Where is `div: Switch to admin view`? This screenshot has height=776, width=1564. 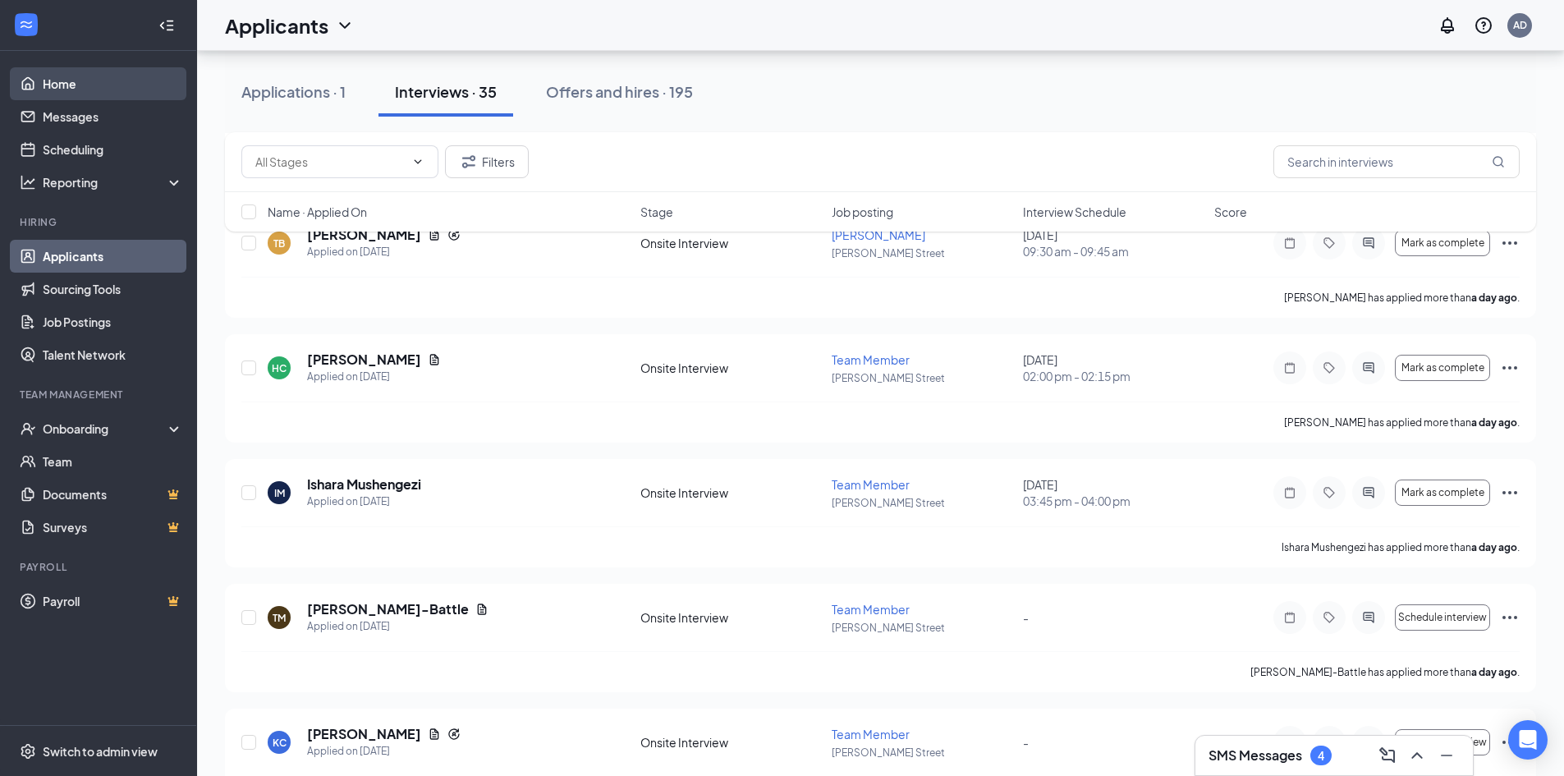 div: Switch to admin view is located at coordinates (100, 751).